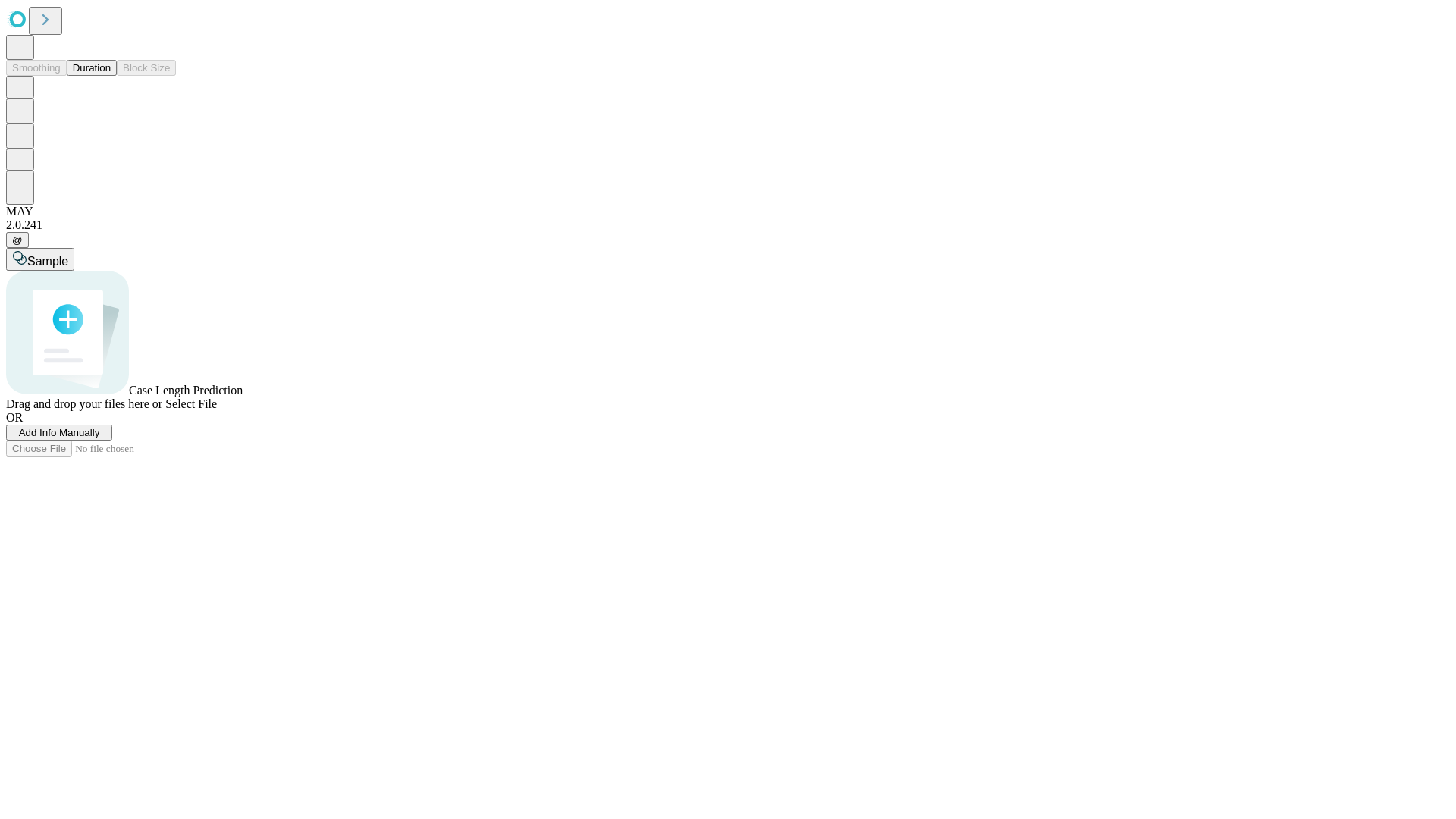  Describe the element at coordinates (59, 432) in the screenshot. I see `span: Add Info Manually` at that location.